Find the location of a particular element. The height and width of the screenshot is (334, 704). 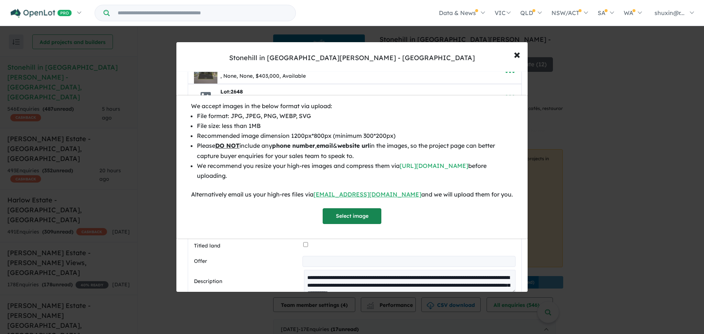

b: email is located at coordinates (325, 146).